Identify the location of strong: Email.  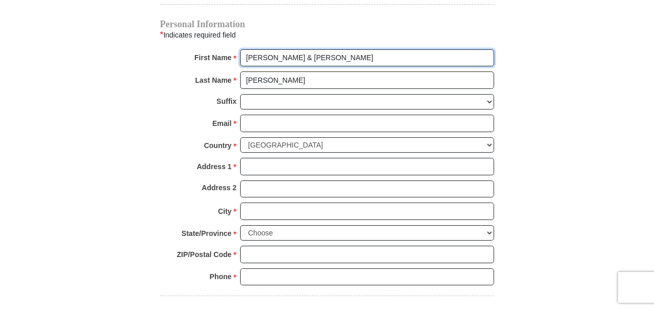
(222, 123).